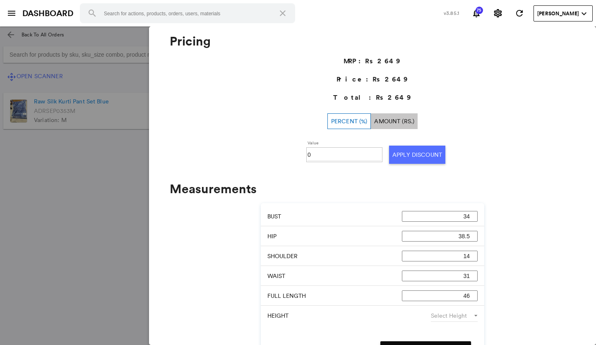  What do you see at coordinates (439, 236) in the screenshot?
I see `input: HIP` at bounding box center [439, 236].